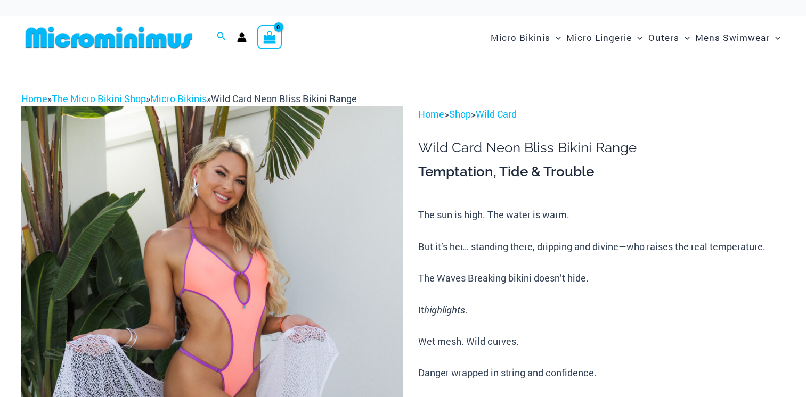 The image size is (806, 397). Describe the element at coordinates (242, 37) in the screenshot. I see `a: Account icon link` at that location.